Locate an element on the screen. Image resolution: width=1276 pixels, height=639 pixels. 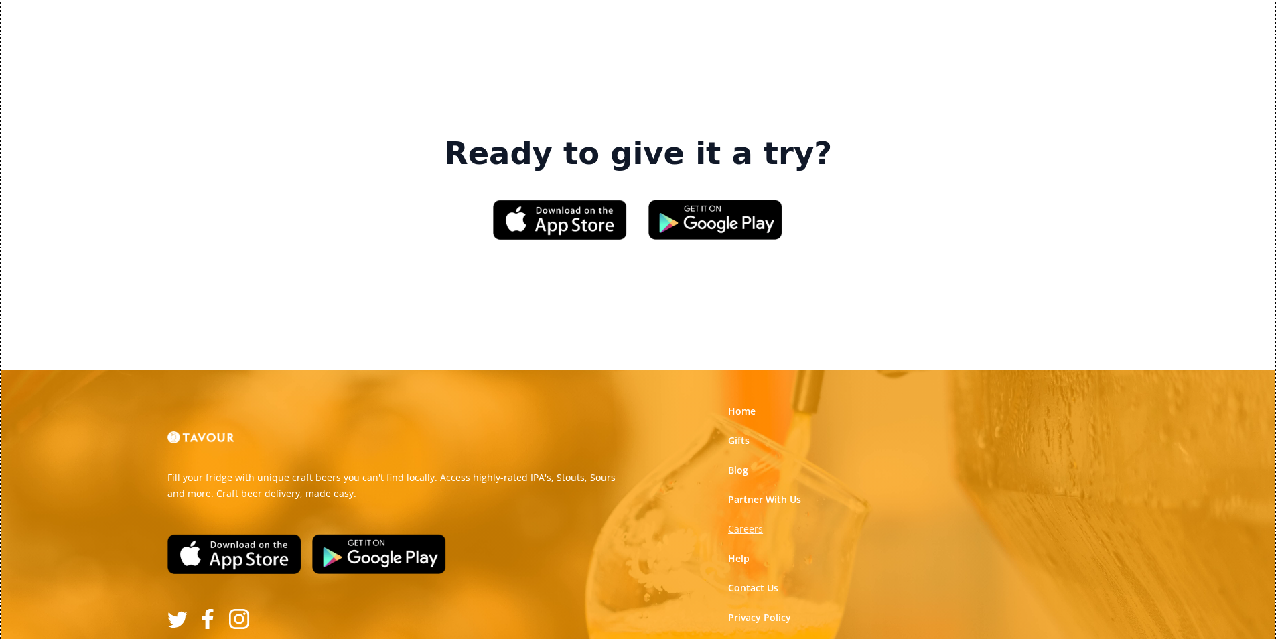
a: Home is located at coordinates (742, 411).